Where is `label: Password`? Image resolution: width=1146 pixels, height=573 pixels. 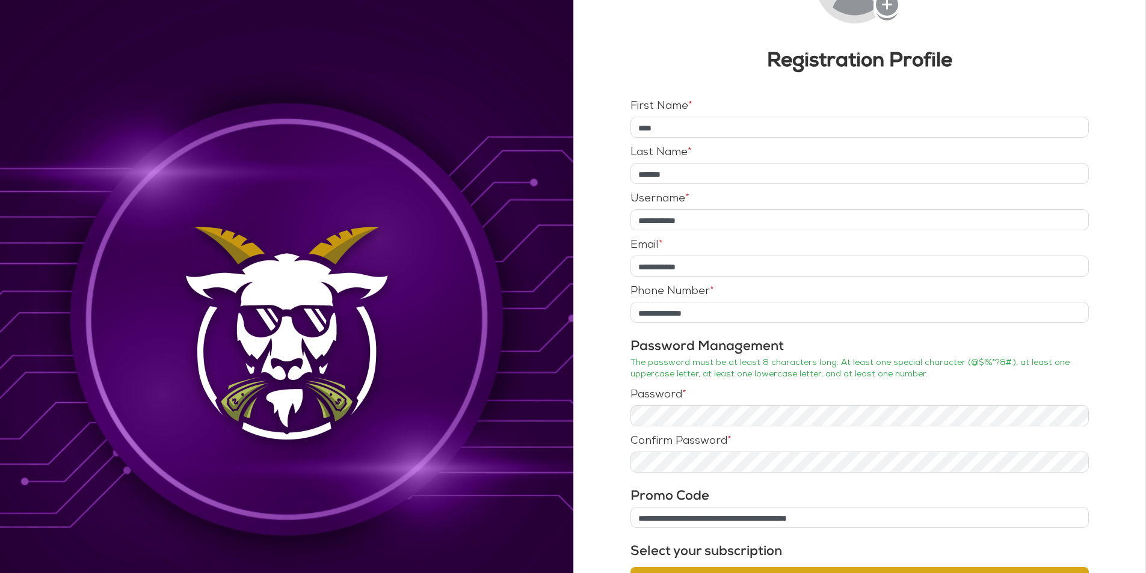
label: Password is located at coordinates (658, 395).